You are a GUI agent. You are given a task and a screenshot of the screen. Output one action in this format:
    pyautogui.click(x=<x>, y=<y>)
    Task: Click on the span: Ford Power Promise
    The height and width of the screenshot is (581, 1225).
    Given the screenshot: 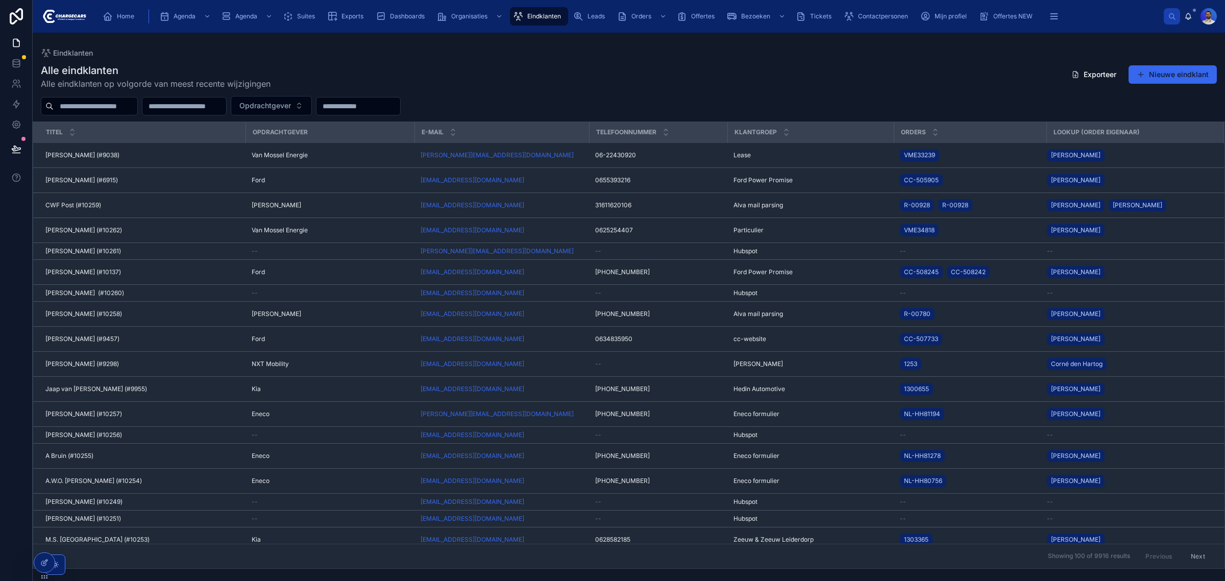 What is the action you would take?
    pyautogui.click(x=763, y=272)
    